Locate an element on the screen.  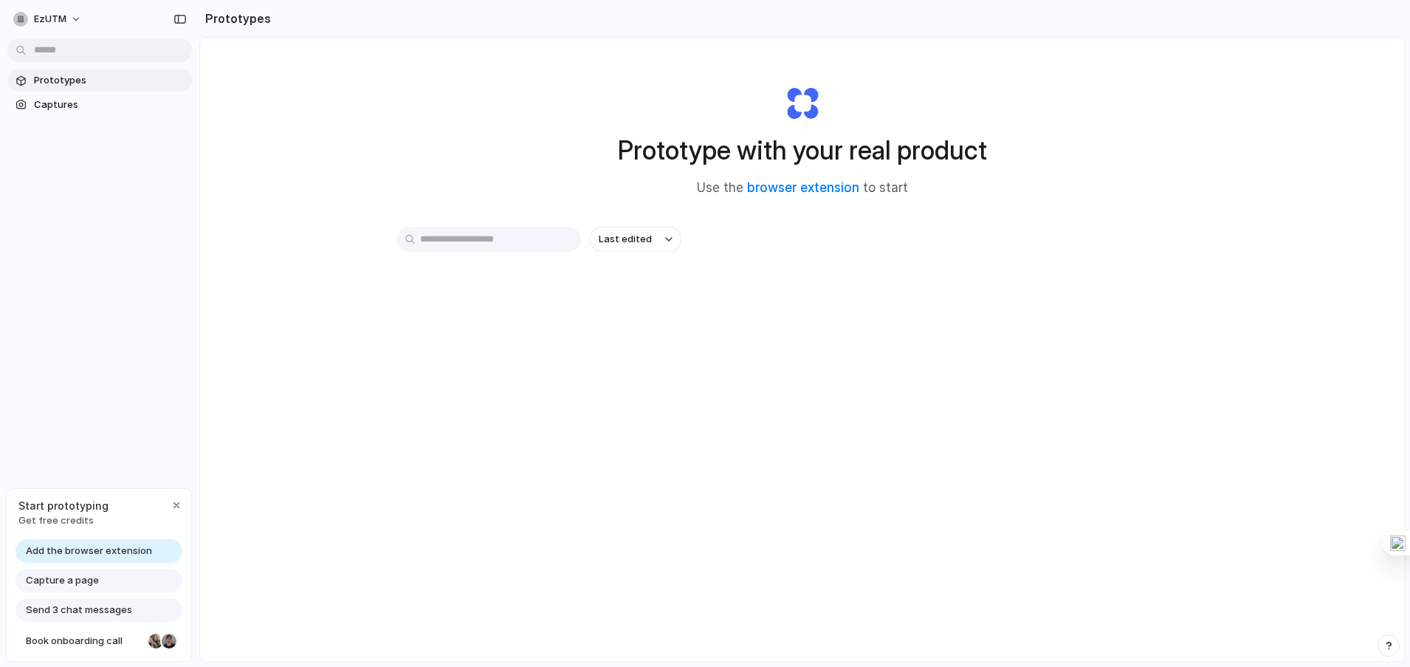
h2: Prototypes is located at coordinates (235, 18).